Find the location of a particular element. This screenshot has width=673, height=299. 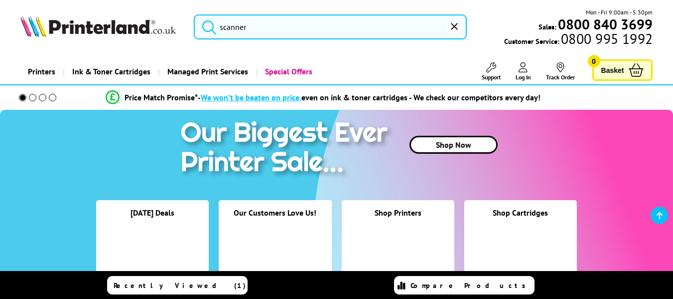

div: - even on ink & toner cartridges - We check our competitors every day! is located at coordinates (369, 97).